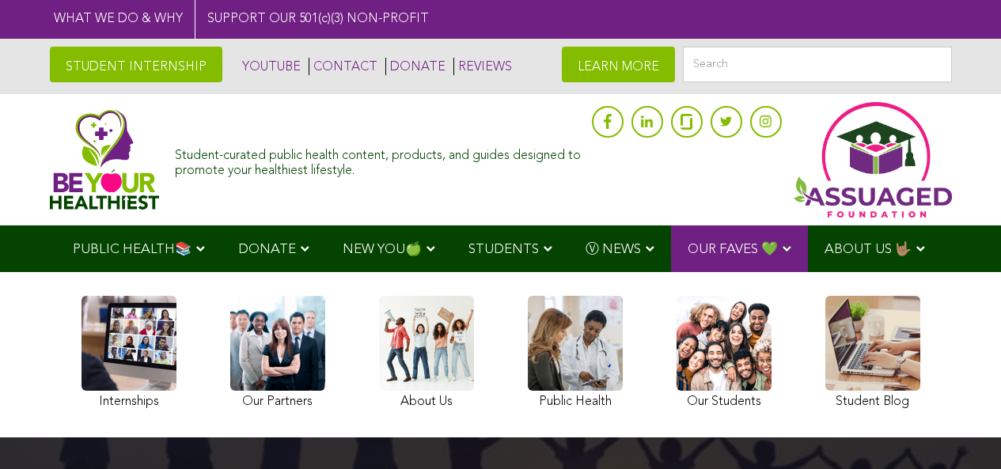 Image resolution: width=1001 pixels, height=469 pixels. I want to click on span: ABOUT US 🤟🏽, so click(868, 249).